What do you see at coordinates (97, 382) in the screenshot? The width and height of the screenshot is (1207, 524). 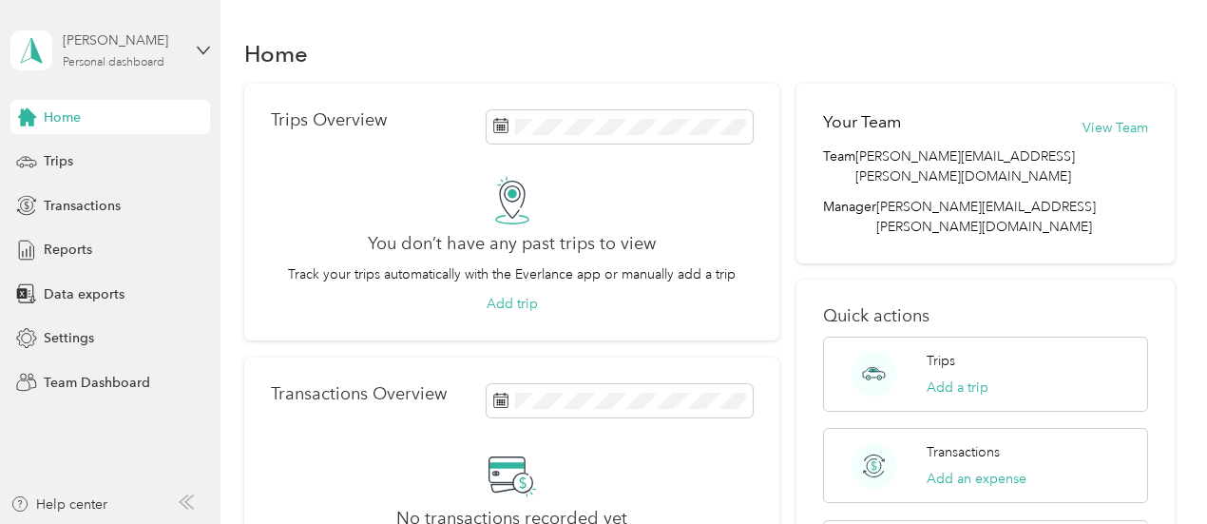 I see `span: Team Dashboard` at bounding box center [97, 382].